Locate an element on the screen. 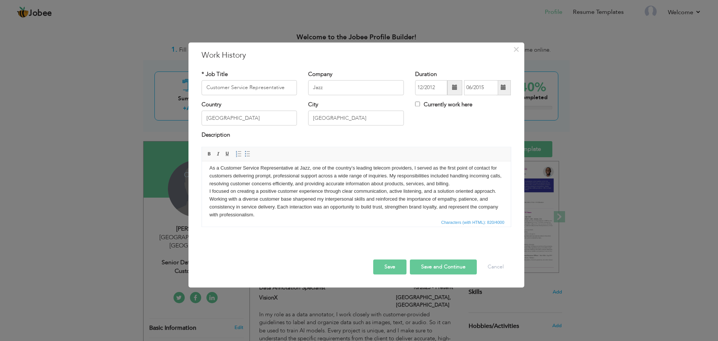 Image resolution: width=718 pixels, height=341 pixels. input: Present is located at coordinates (481, 88).